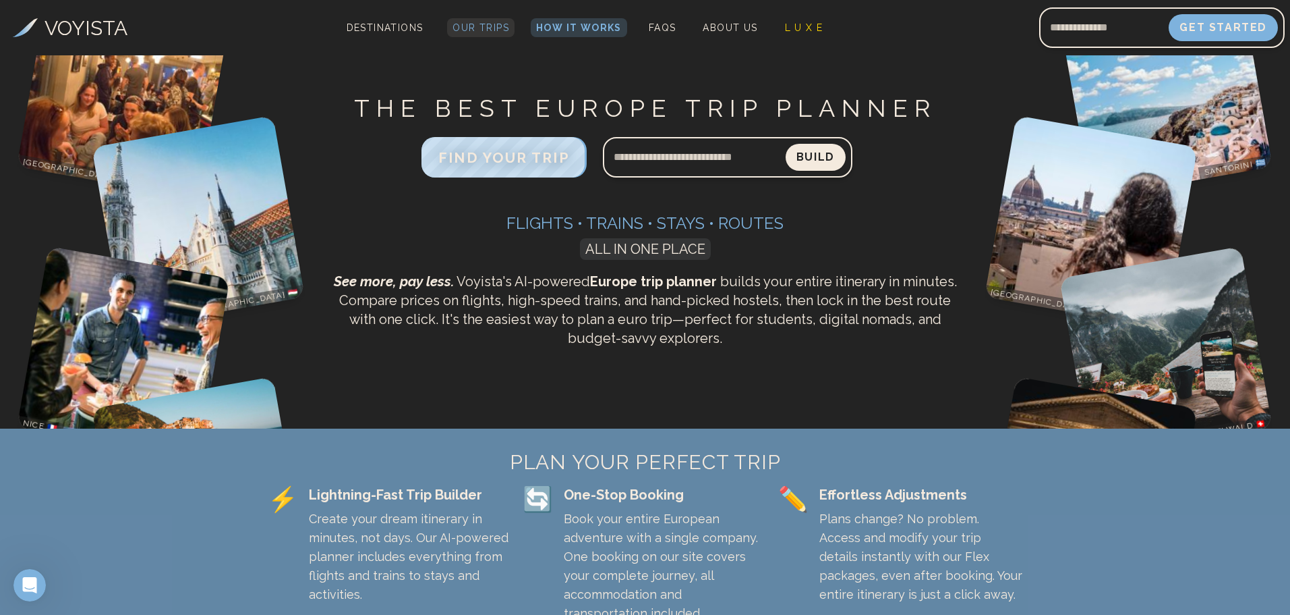  Describe the element at coordinates (579, 28) in the screenshot. I see `a: How It Works` at that location.